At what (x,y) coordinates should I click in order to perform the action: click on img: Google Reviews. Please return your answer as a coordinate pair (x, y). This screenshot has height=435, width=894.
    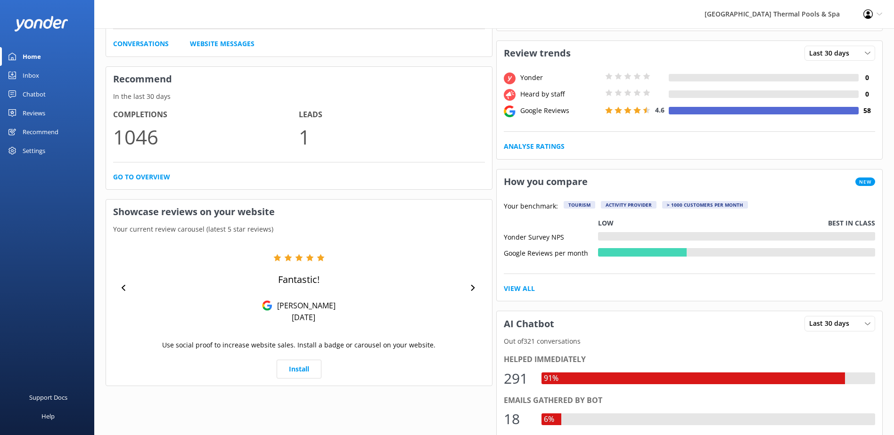
    Looking at the image, I should click on (267, 306).